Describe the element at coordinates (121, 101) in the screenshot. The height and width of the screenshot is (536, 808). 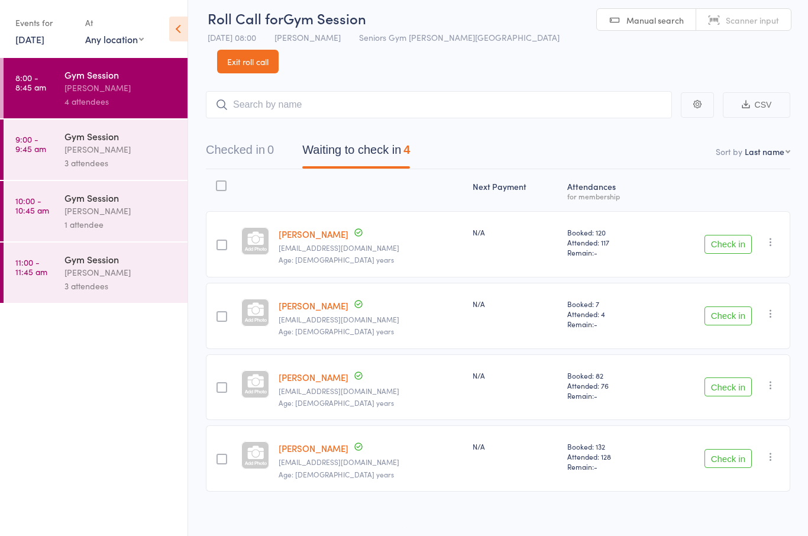
I see `div: 4 attendees` at that location.